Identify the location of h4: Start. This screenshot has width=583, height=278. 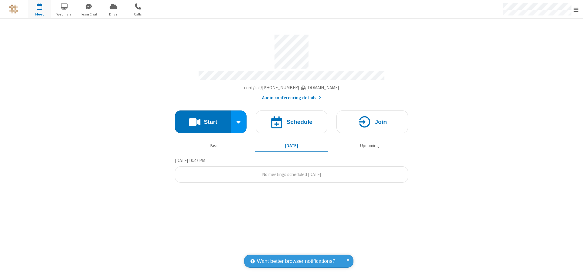
(210, 122).